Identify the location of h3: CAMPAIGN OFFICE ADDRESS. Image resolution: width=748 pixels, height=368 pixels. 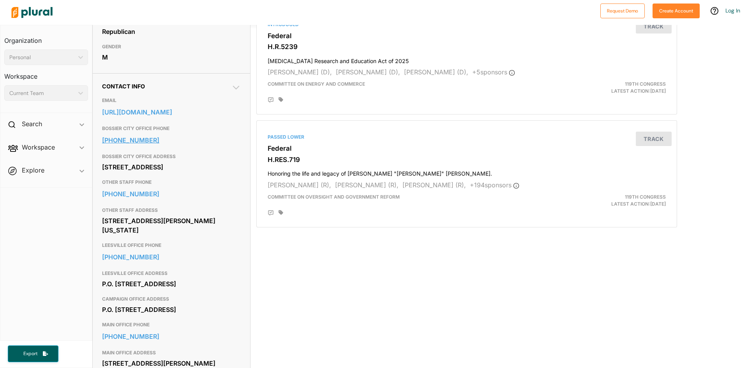
(171, 299).